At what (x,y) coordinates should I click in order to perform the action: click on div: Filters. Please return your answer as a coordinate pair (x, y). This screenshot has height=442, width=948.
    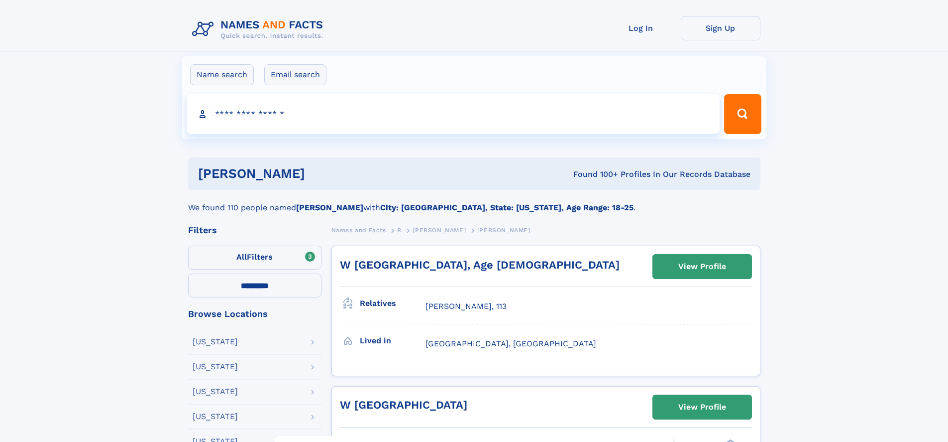
    Looking at the image, I should click on (255, 230).